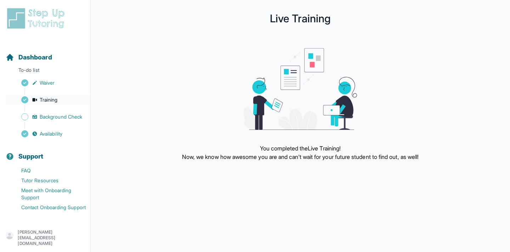 This screenshot has height=252, width=510. Describe the element at coordinates (48, 100) in the screenshot. I see `span: Training` at that location.